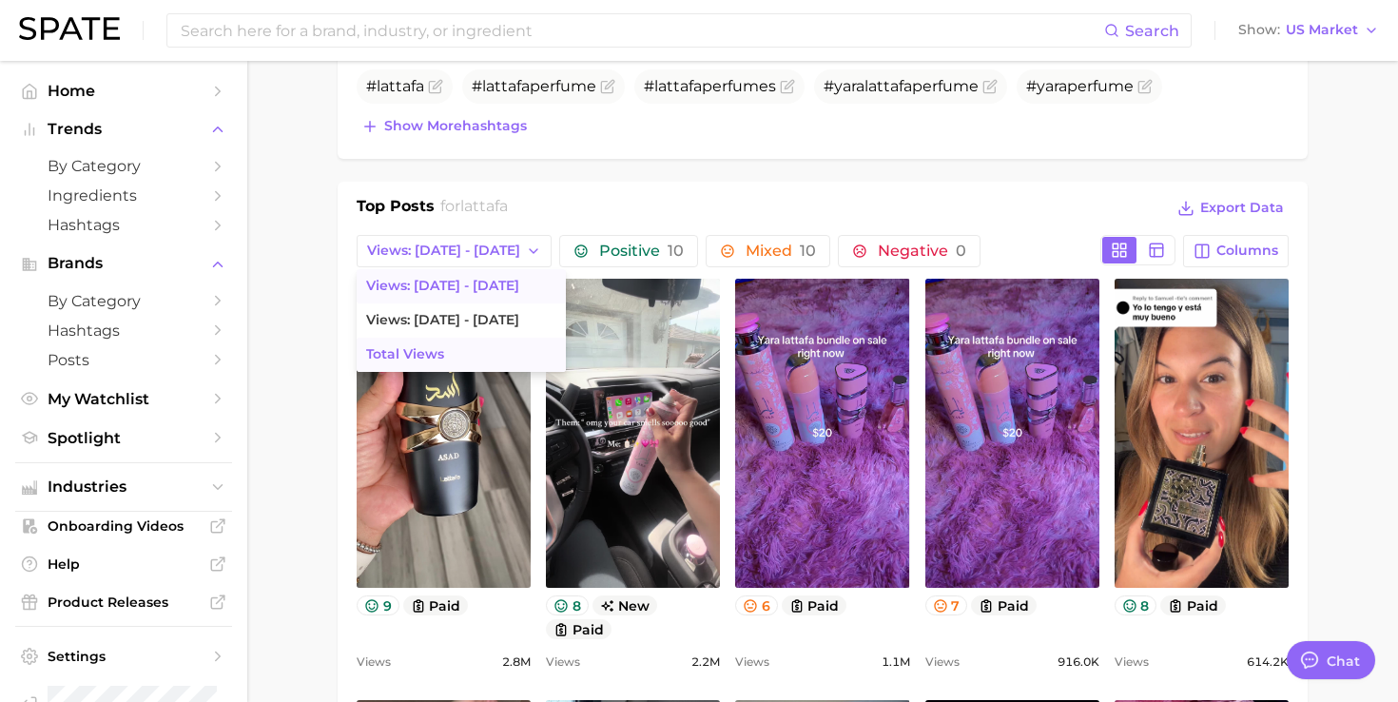 The height and width of the screenshot is (702, 1398). What do you see at coordinates (69, 29) in the screenshot?
I see `img: SPATE` at bounding box center [69, 29].